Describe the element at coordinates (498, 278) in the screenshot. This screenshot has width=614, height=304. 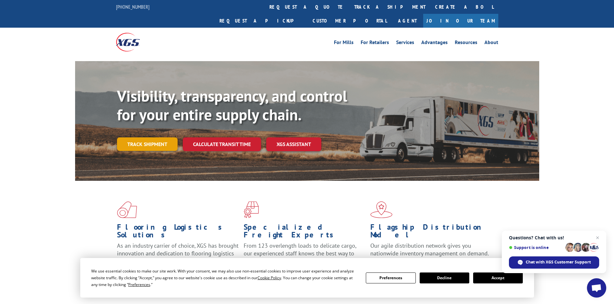
I see `button: Accept` at that location.